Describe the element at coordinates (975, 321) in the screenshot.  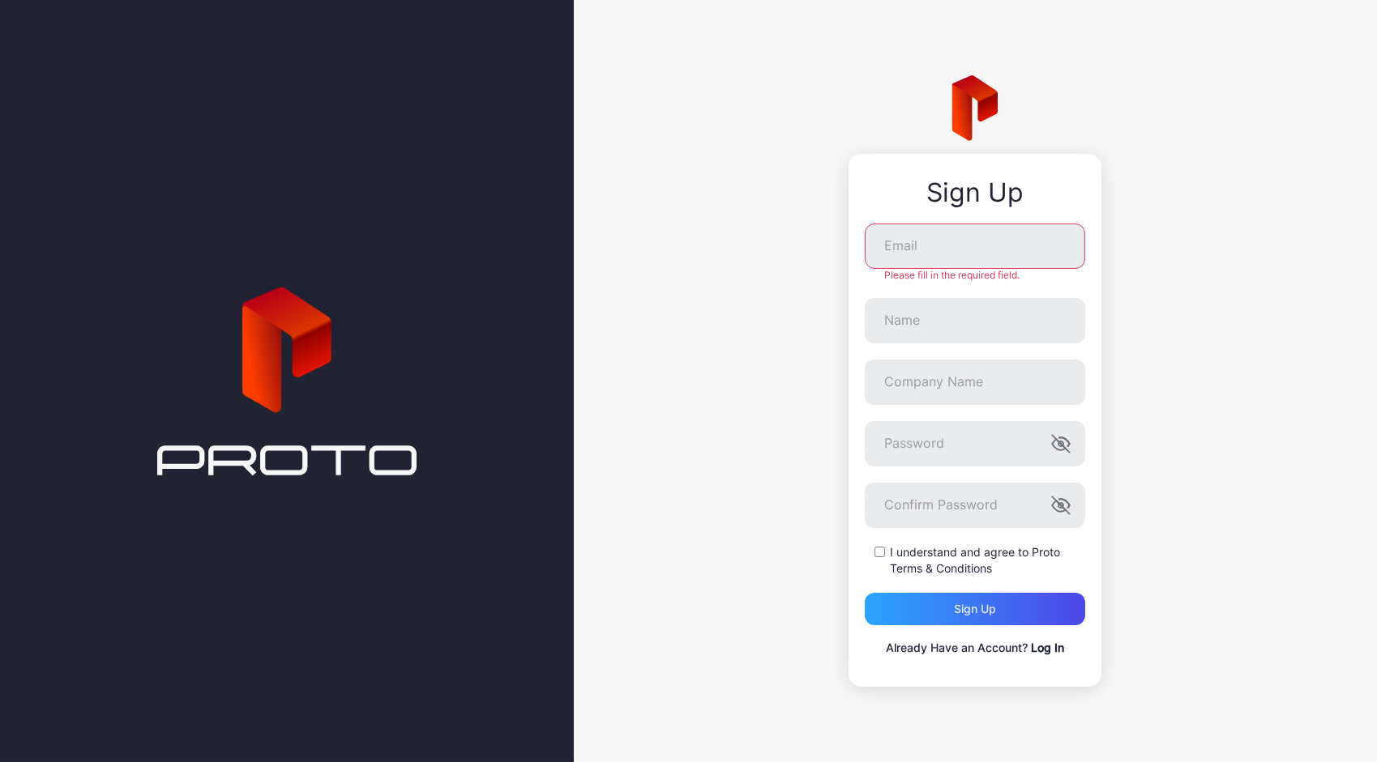
I see `input: Name` at that location.